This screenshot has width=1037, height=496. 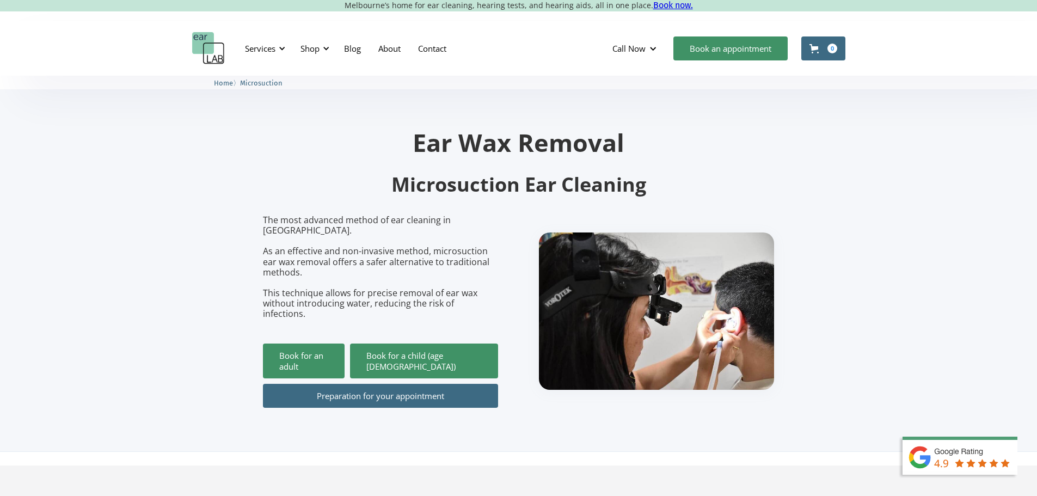 What do you see at coordinates (381, 396) in the screenshot?
I see `a: Preparation for your appointment` at bounding box center [381, 396].